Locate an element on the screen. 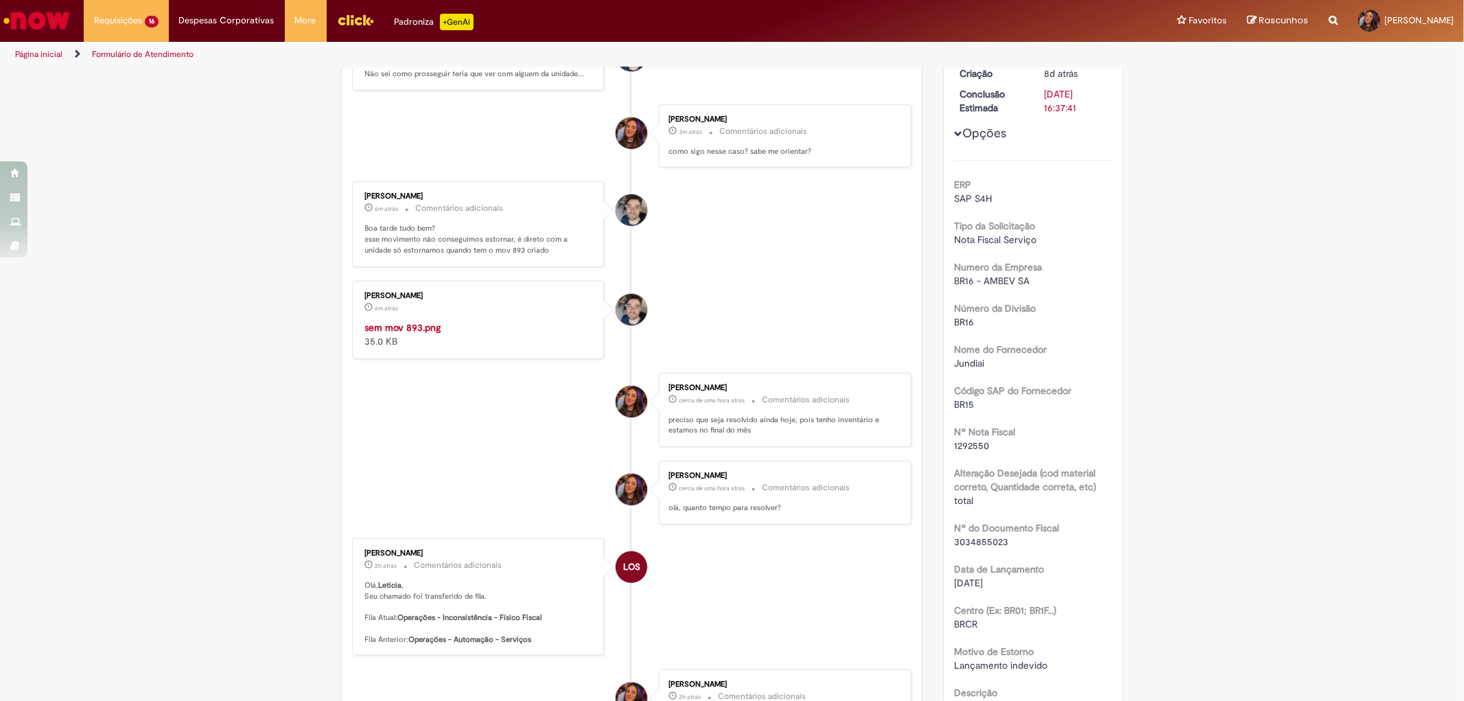  time: 20/08/2025 18:57:50 is located at coordinates (1061, 73).